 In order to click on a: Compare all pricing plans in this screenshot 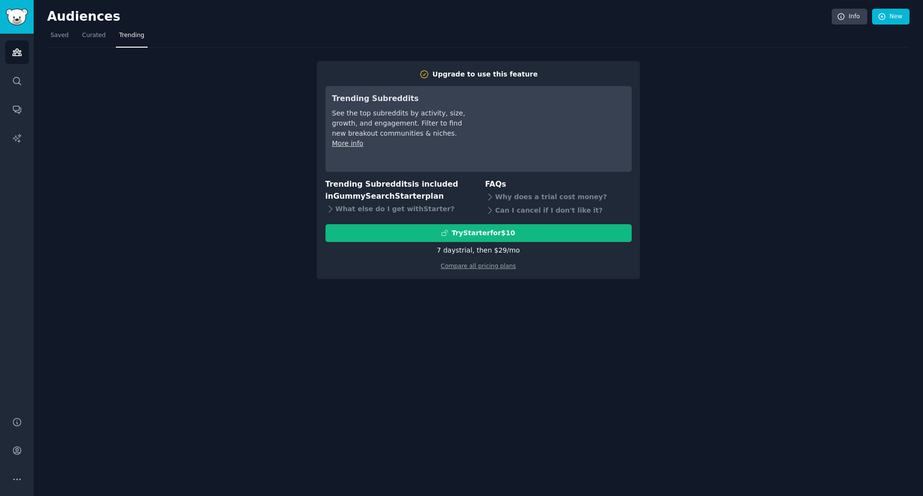, I will do `click(478, 266)`.